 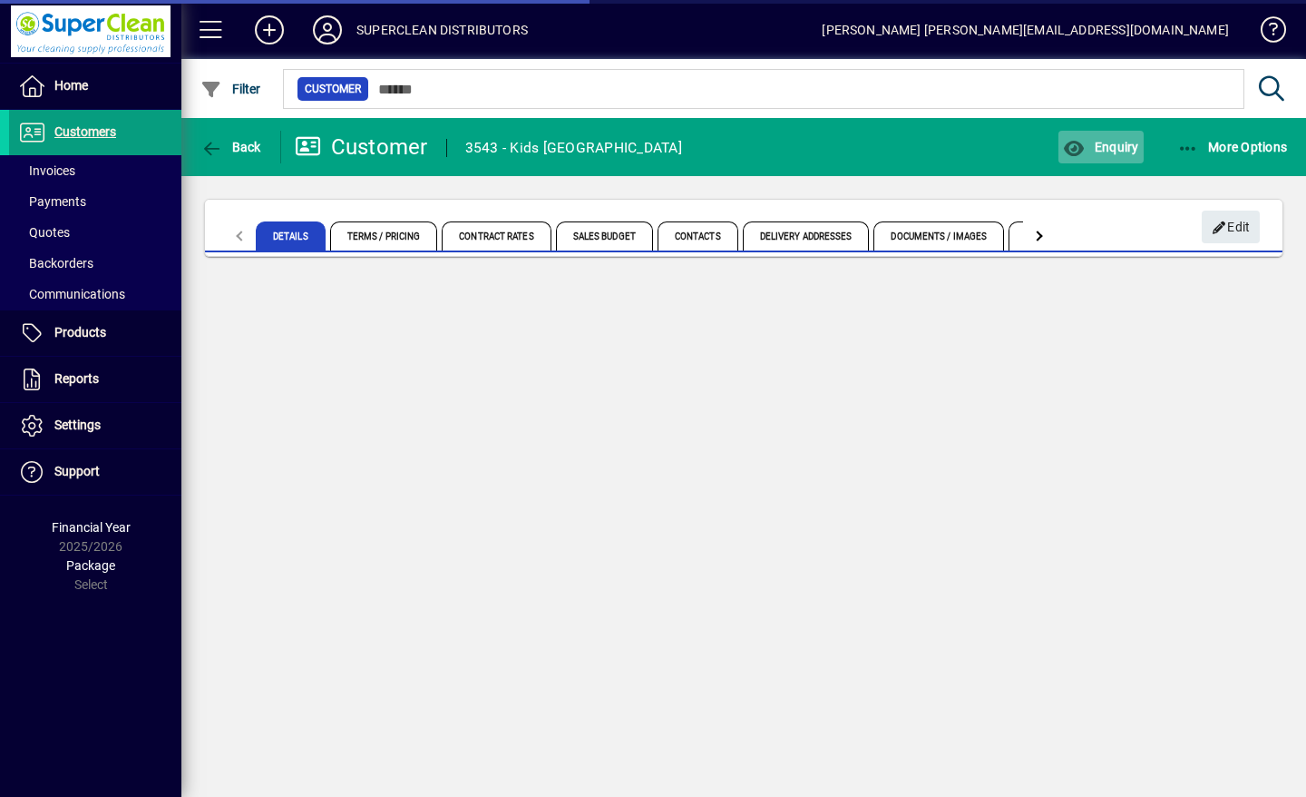 I want to click on span: Products, so click(x=80, y=332).